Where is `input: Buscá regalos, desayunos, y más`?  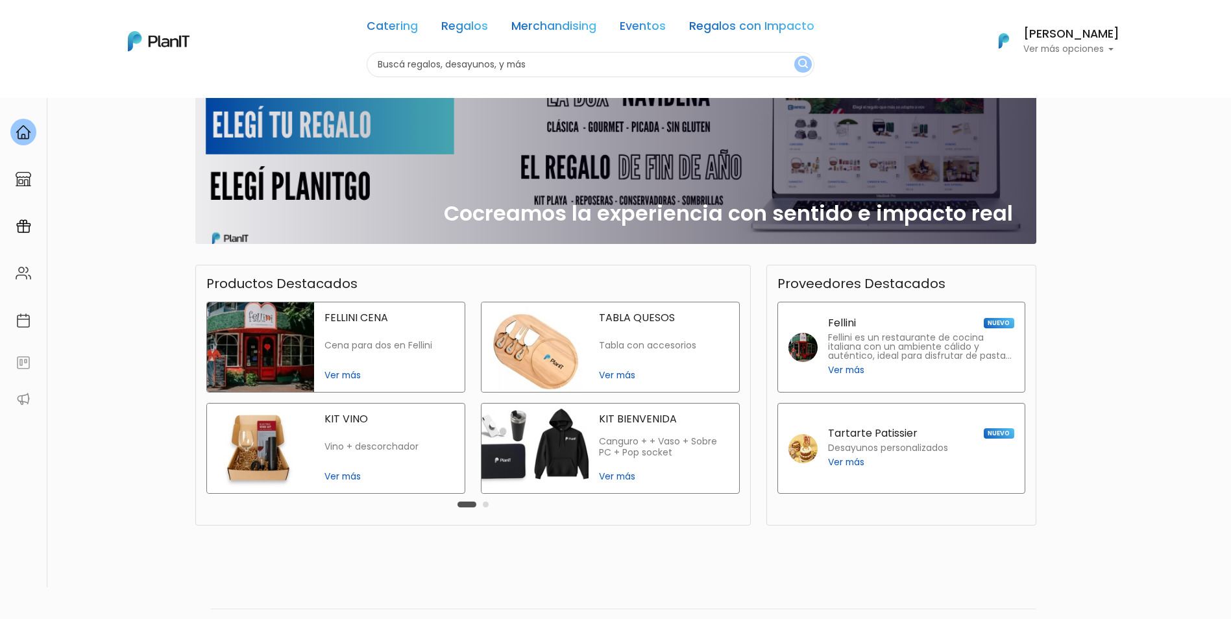
input: Buscá regalos, desayunos, y más is located at coordinates (591, 64).